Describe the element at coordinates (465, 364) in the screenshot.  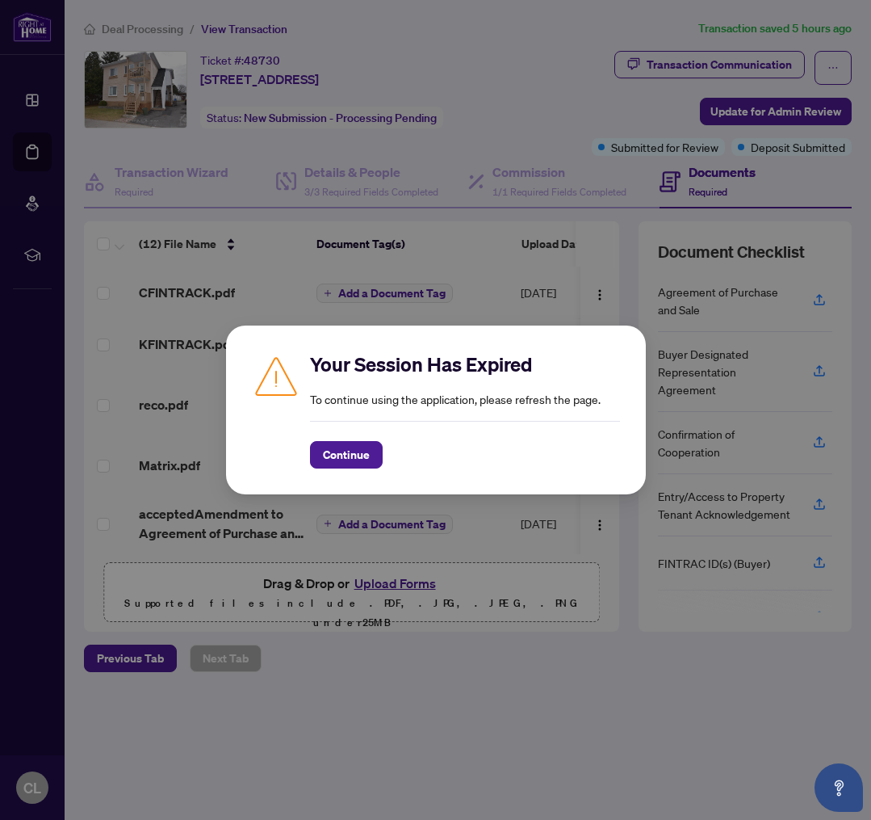
I see `h2: Your Session Has Expired` at that location.